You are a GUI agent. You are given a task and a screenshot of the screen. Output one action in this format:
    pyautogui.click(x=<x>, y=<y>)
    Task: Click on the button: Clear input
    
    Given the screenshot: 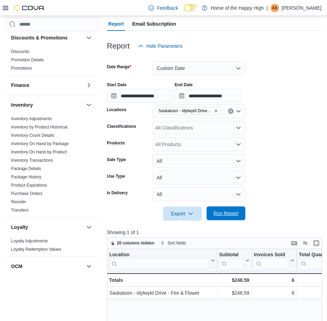 What is the action you would take?
    pyautogui.click(x=231, y=111)
    